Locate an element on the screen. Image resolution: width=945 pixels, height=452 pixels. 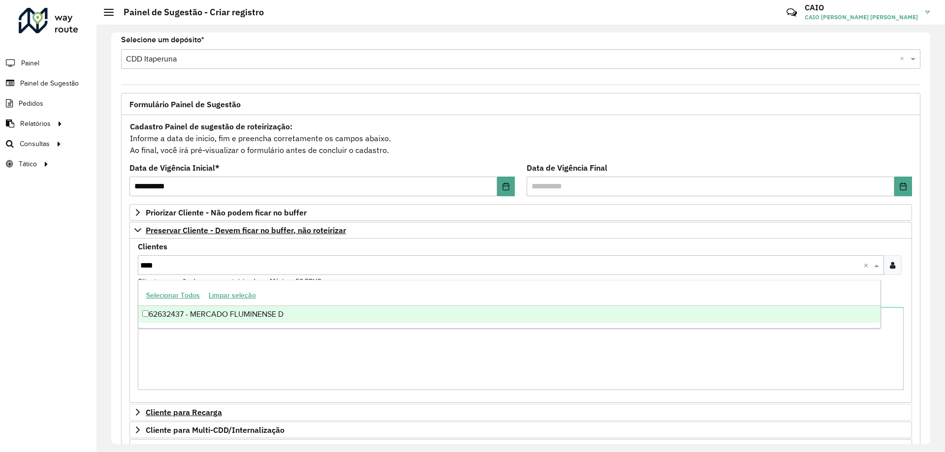
label: Clientes is located at coordinates (153, 246).